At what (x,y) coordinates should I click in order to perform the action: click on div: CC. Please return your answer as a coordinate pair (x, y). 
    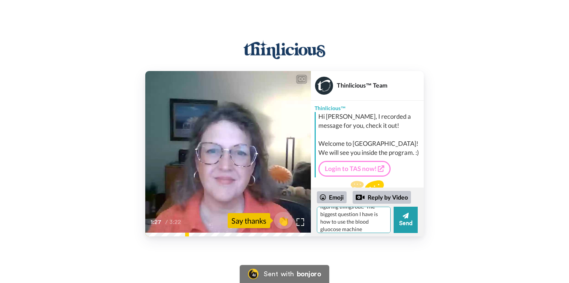
    Looking at the image, I should click on (301, 79).